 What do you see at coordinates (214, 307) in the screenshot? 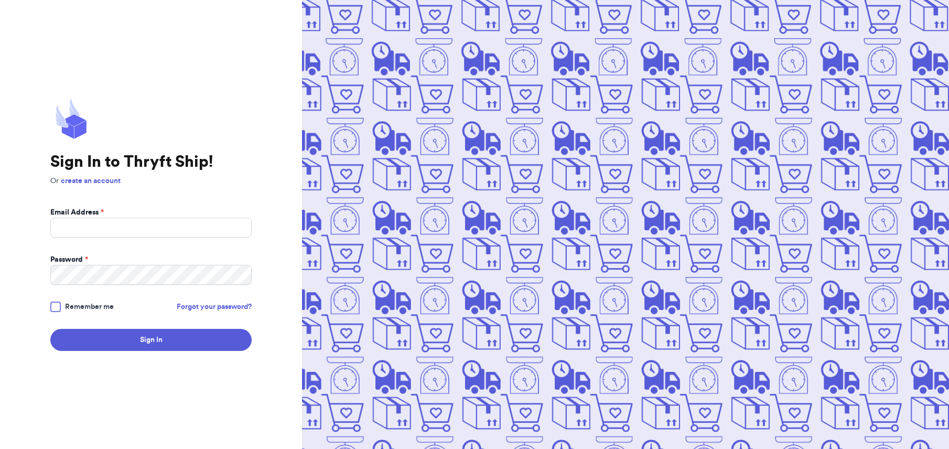
I see `a: Forgot your password?` at bounding box center [214, 307].